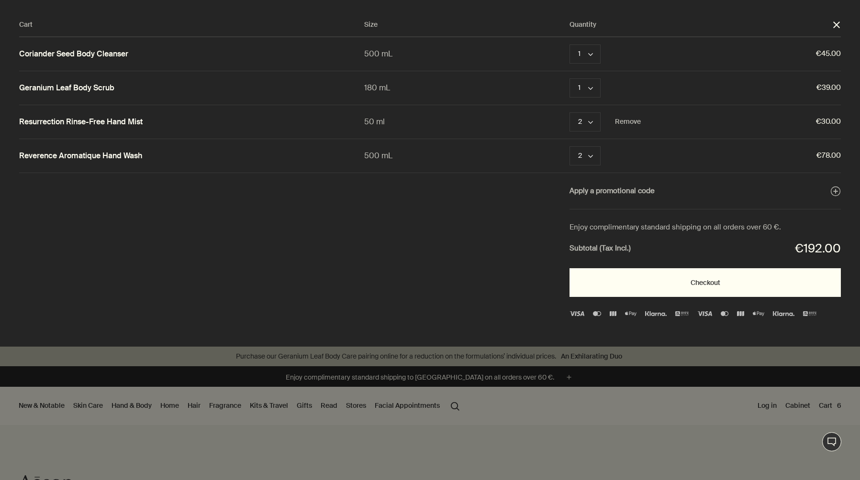  Describe the element at coordinates (741, 122) in the screenshot. I see `span: €30.00` at that location.